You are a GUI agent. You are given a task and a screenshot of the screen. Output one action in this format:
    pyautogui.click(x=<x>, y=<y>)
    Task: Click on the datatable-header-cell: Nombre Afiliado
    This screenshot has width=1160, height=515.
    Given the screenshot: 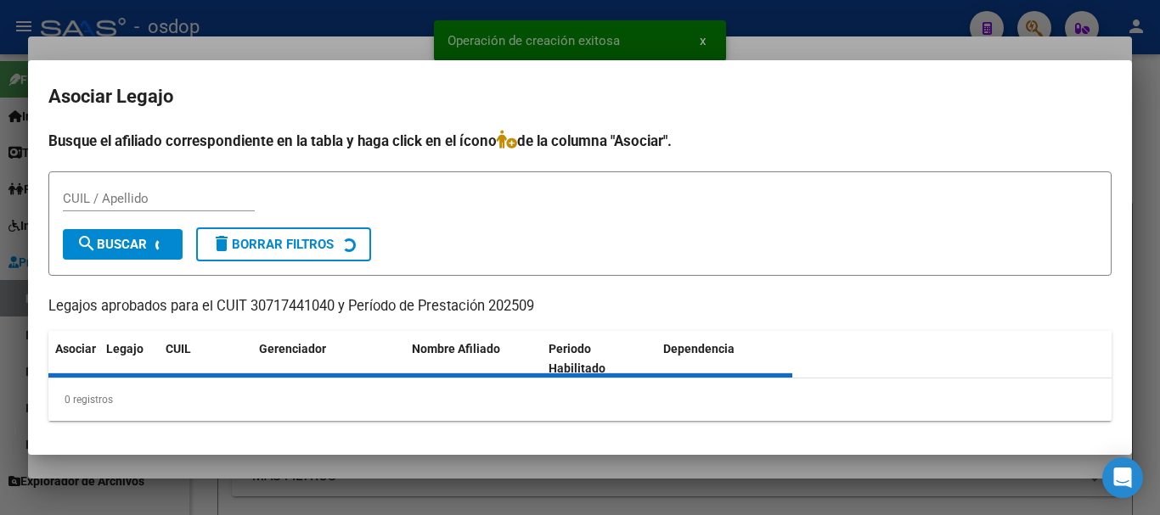 What is the action you would take?
    pyautogui.click(x=473, y=359)
    